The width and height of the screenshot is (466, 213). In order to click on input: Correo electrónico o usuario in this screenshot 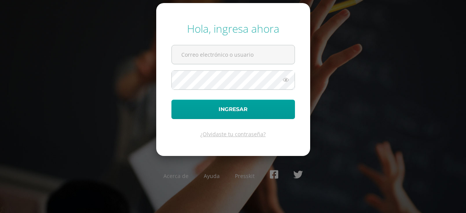, I will do `click(233, 54)`.